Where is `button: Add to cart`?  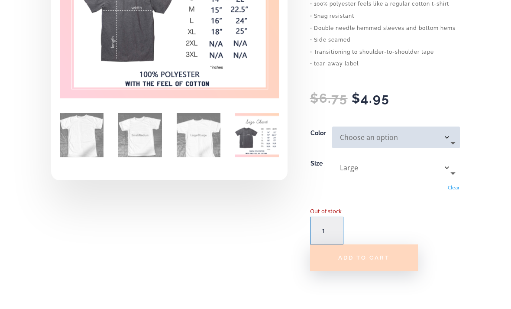 button: Add to cart is located at coordinates (364, 258).